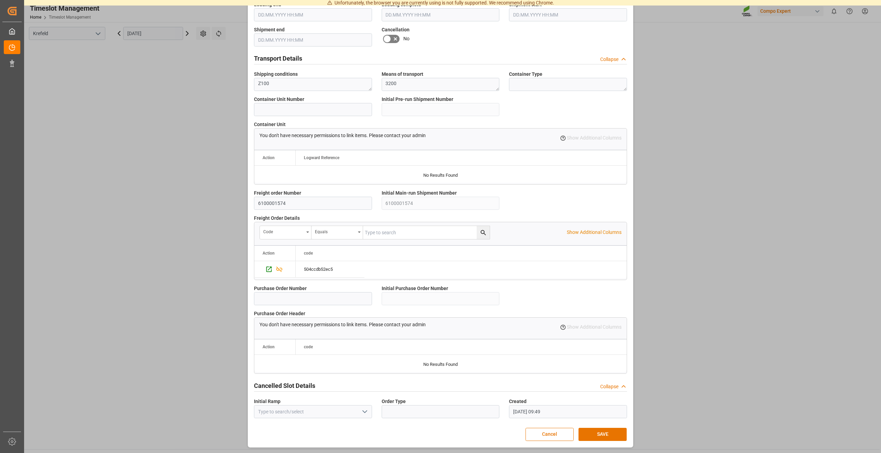 This screenshot has height=453, width=881. Describe the element at coordinates (396, 30) in the screenshot. I see `span: Cancellation` at that location.